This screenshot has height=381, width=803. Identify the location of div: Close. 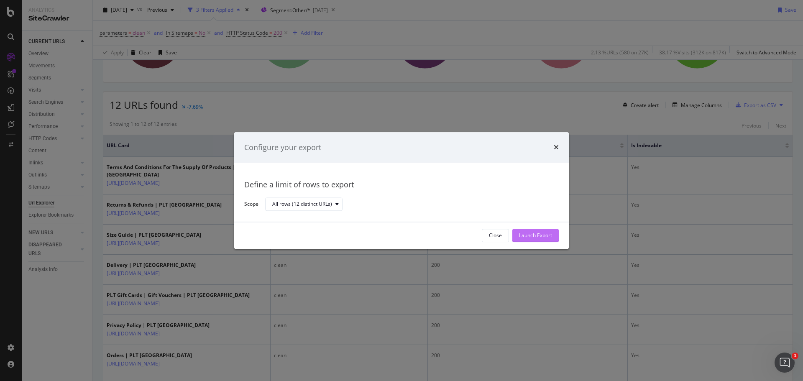
(495, 235).